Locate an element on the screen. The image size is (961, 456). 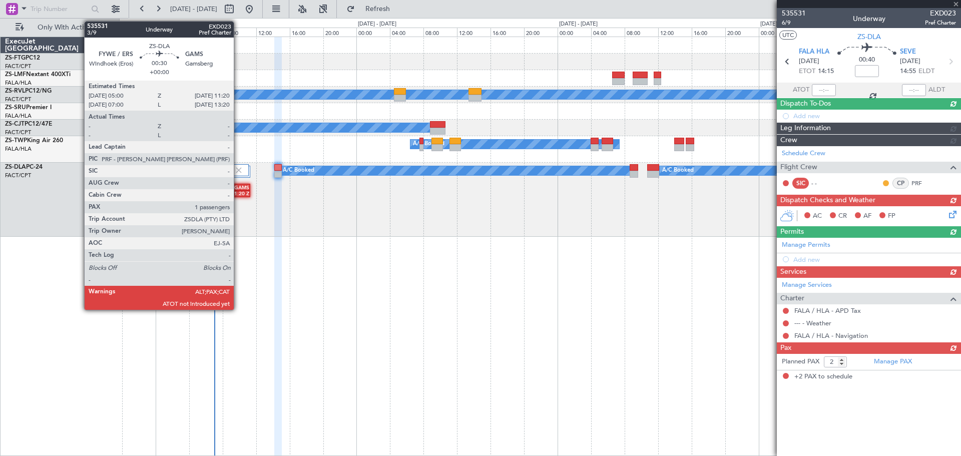
img: gray-close.svg is located at coordinates (239, 170).